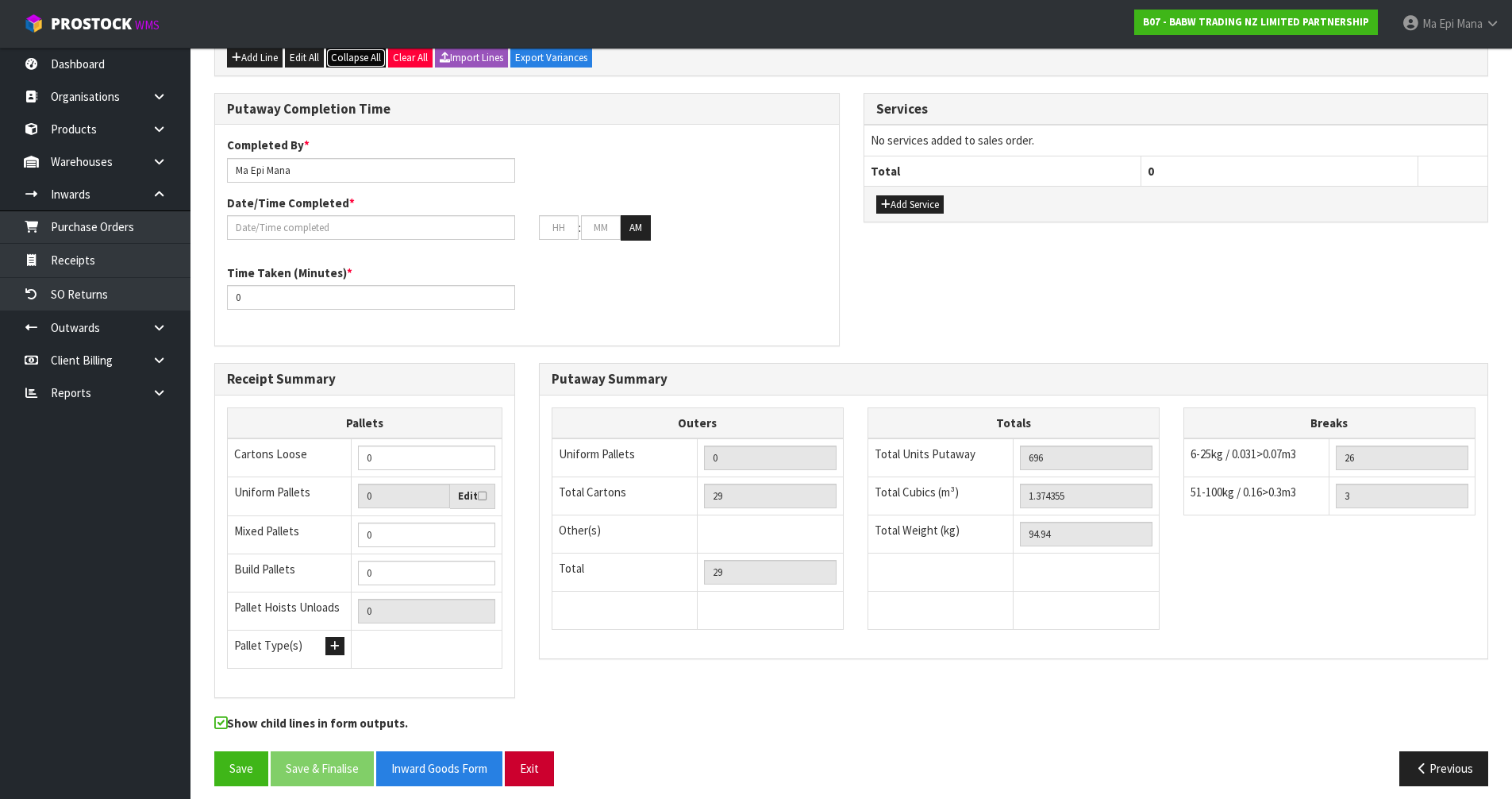 This screenshot has width=1512, height=799. I want to click on td: No services added to sales order., so click(1176, 141).